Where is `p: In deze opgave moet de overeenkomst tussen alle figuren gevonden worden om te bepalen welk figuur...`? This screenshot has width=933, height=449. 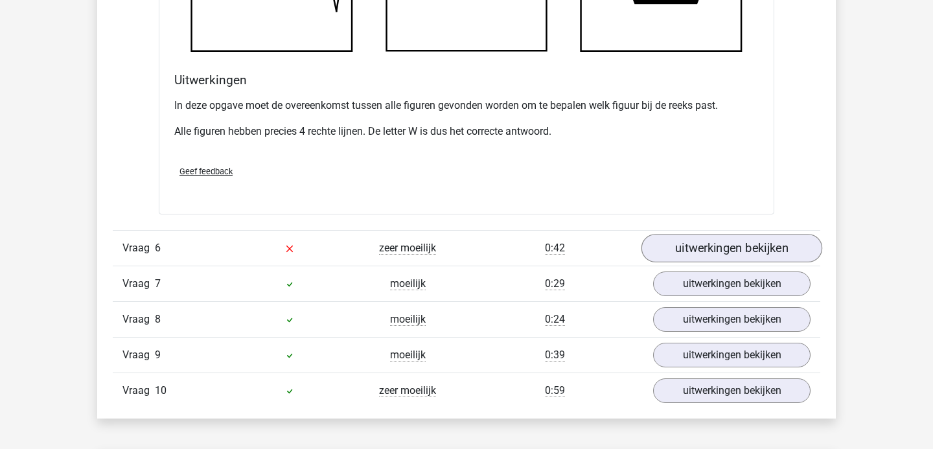
p: In deze opgave moet de overeenkomst tussen alle figuren gevonden worden om te bepalen welk figuur... is located at coordinates (467, 106).